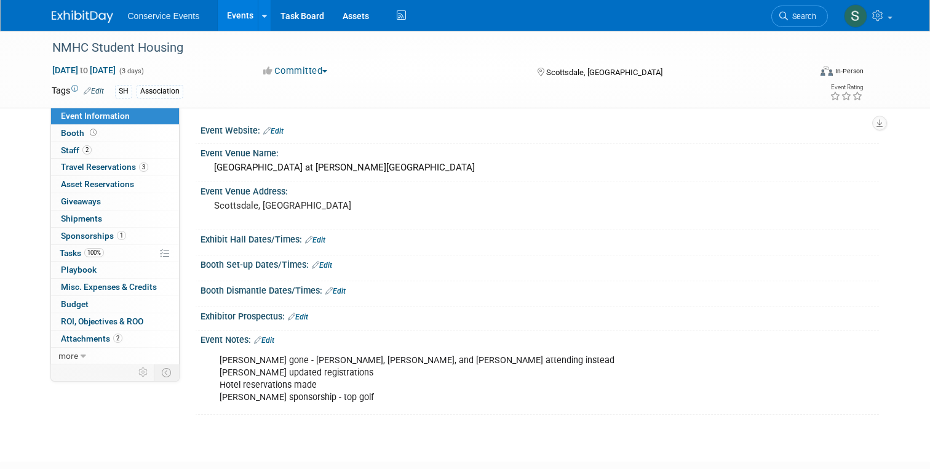 Image resolution: width=930 pixels, height=469 pixels. I want to click on span: Attachments, so click(92, 338).